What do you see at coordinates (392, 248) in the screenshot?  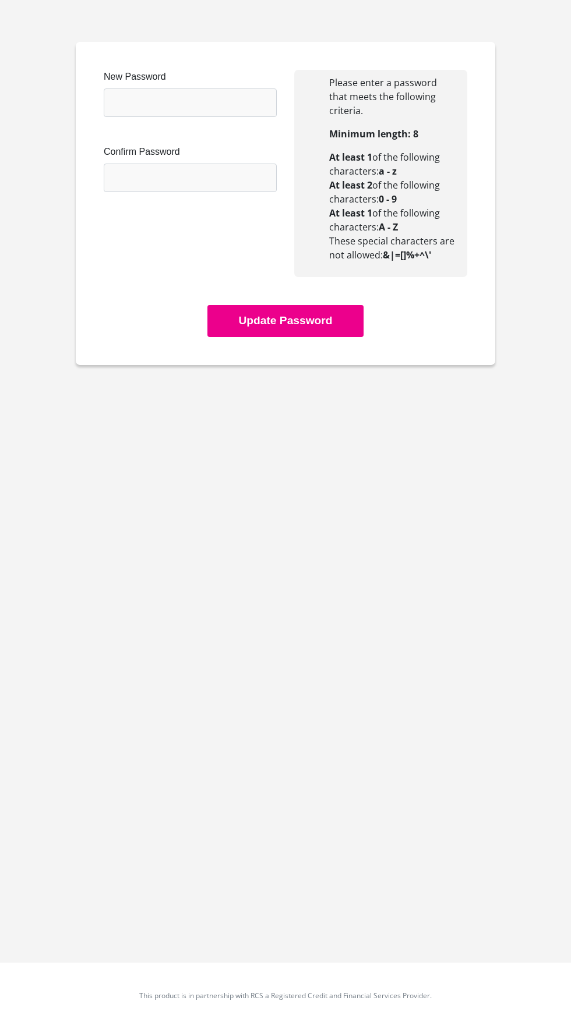 I see `li: These special characters are not allowed:` at bounding box center [392, 248].